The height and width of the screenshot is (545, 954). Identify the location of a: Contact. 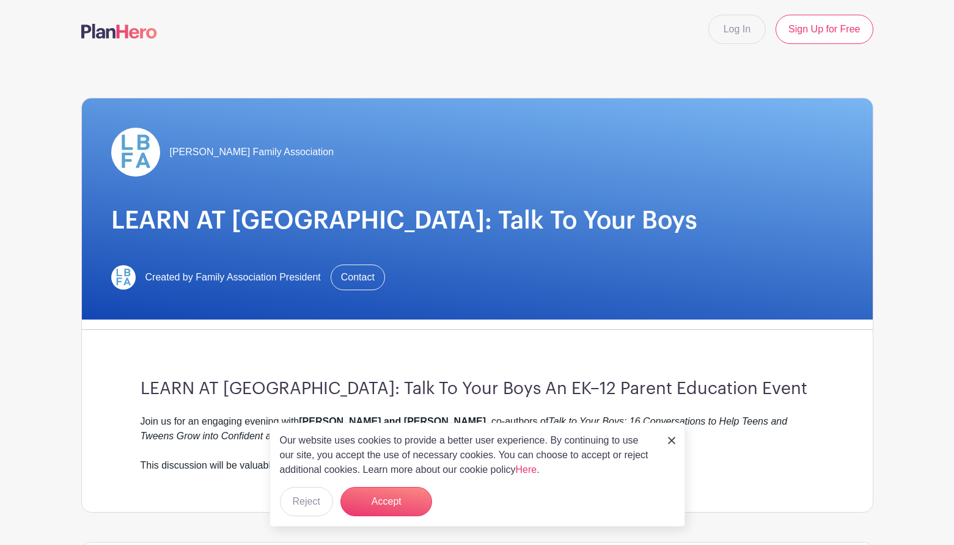
(358, 278).